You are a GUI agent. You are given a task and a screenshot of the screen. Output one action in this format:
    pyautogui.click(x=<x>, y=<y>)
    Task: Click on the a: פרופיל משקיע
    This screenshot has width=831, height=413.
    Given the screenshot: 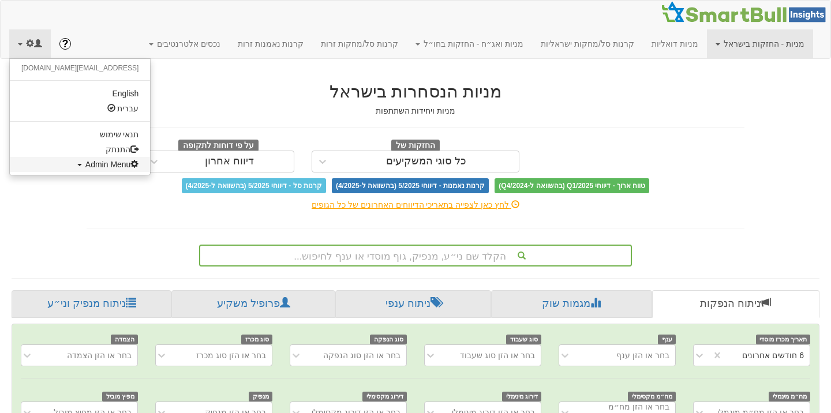 What is the action you would take?
    pyautogui.click(x=253, y=304)
    